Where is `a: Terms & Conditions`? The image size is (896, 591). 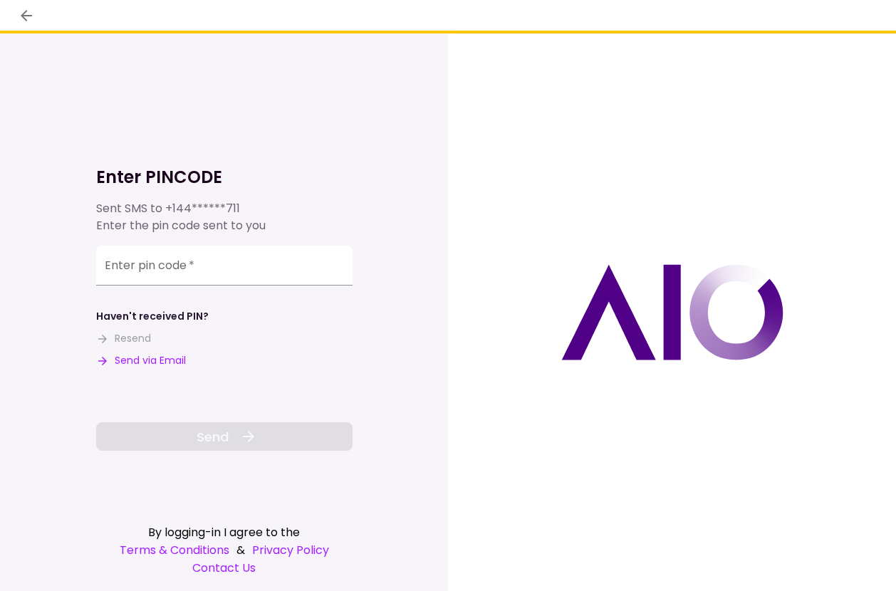 a: Terms & Conditions is located at coordinates (175, 550).